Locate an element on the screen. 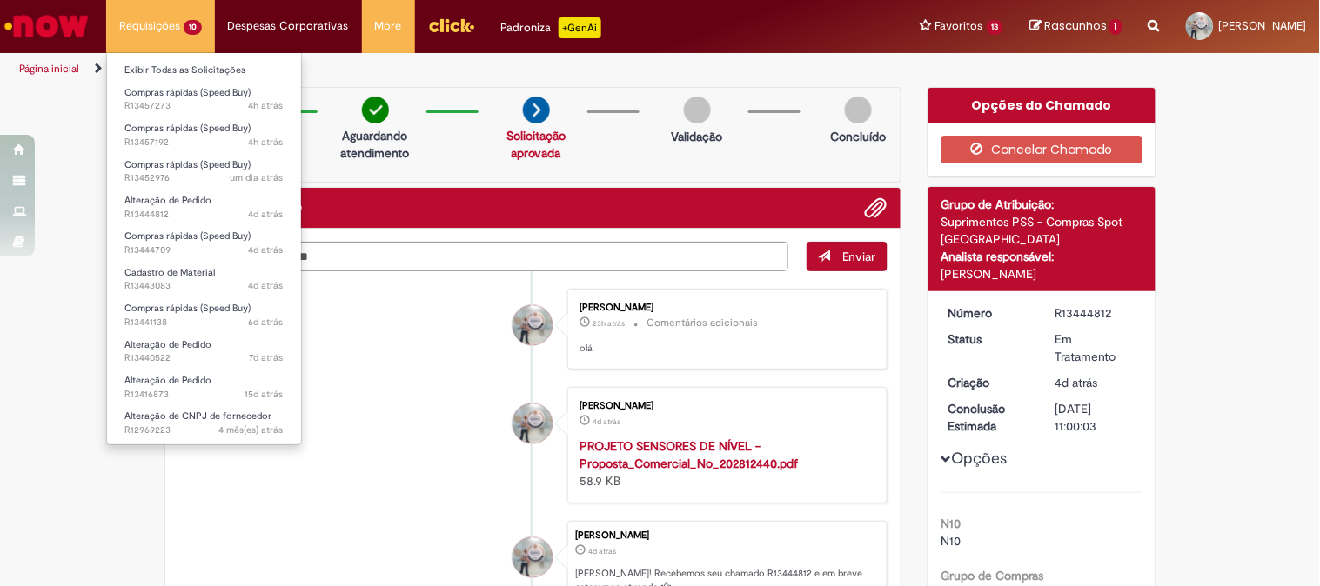  b: N10 is located at coordinates (951, 524).